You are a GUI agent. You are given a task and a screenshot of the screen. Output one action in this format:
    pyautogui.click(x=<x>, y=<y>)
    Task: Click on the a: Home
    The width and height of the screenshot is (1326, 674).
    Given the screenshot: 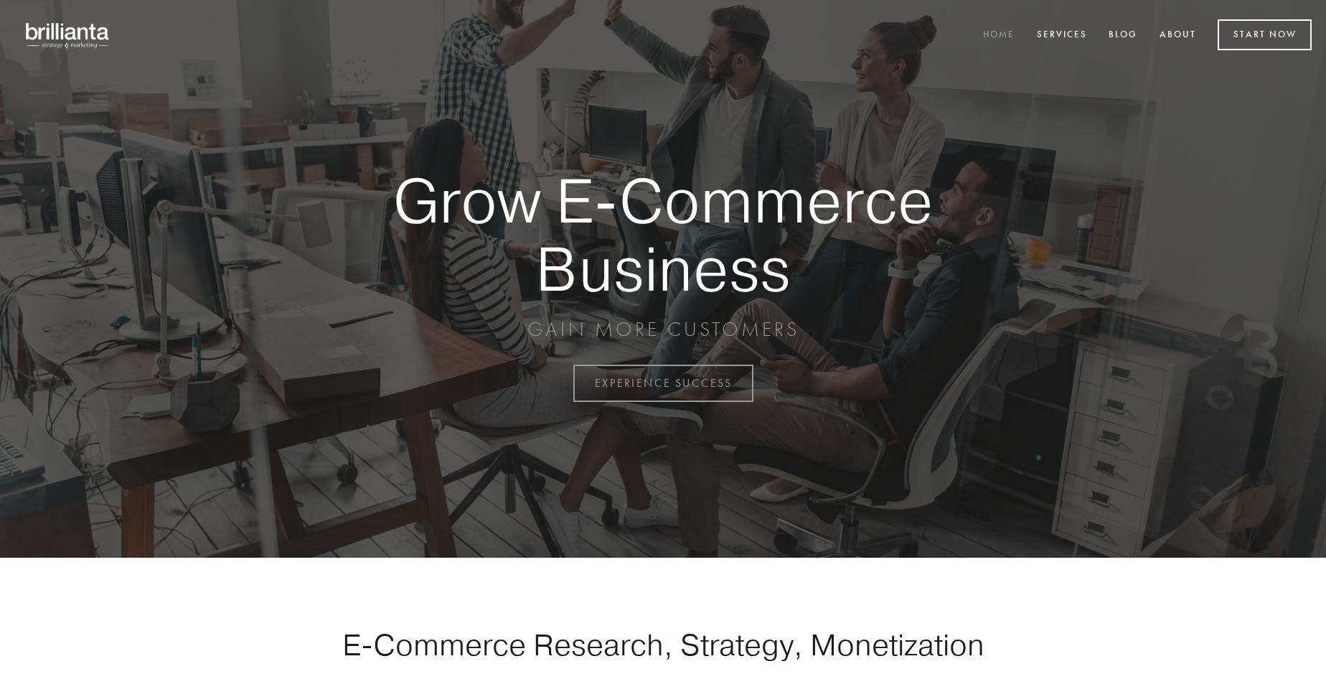 What is the action you would take?
    pyautogui.click(x=999, y=35)
    